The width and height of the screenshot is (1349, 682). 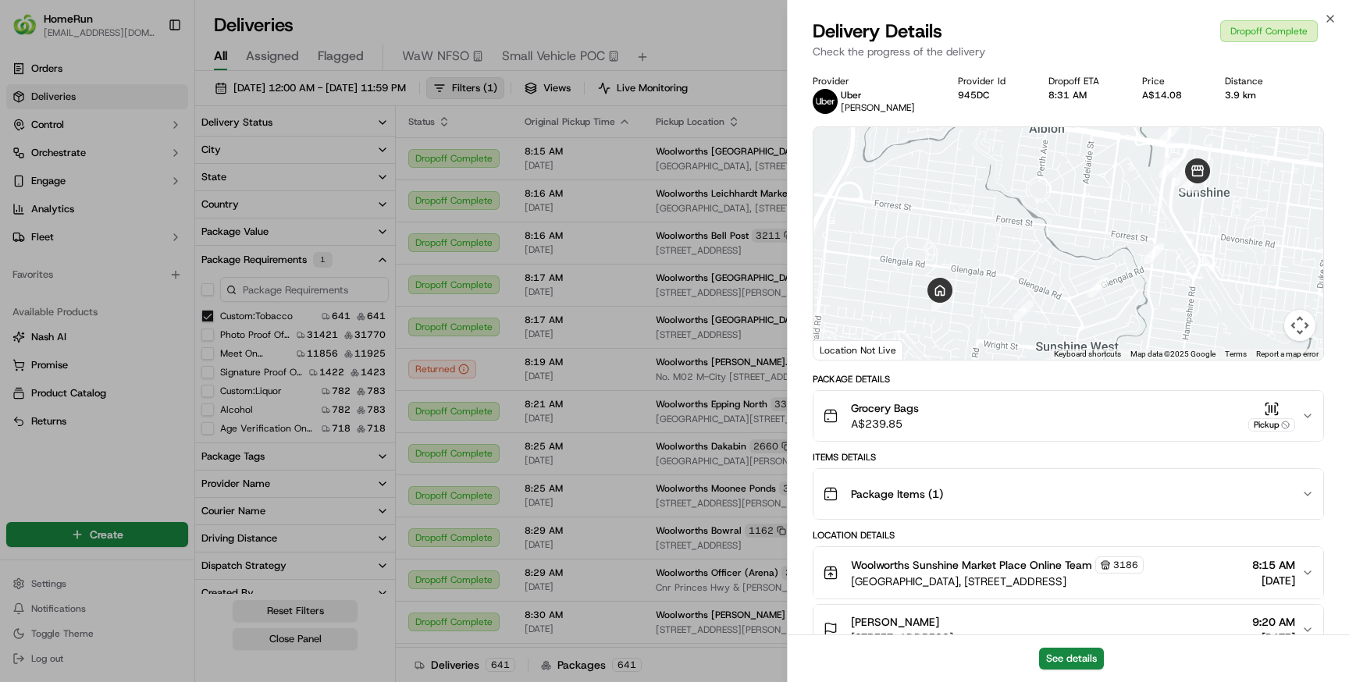 What do you see at coordinates (150, 75) in the screenshot?
I see `p: Welcome 👋` at bounding box center [150, 75].